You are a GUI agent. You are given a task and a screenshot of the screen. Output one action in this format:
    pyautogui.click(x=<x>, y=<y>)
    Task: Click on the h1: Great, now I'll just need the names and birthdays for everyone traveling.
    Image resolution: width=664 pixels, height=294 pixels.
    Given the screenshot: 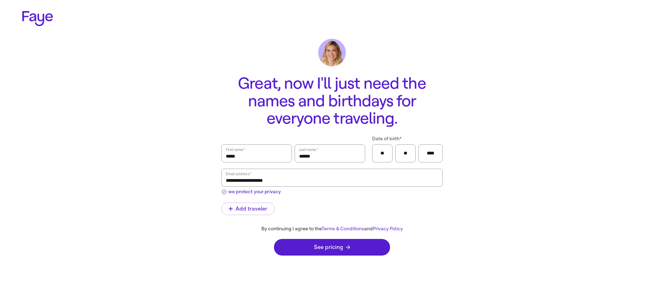 What is the action you would take?
    pyautogui.click(x=332, y=101)
    